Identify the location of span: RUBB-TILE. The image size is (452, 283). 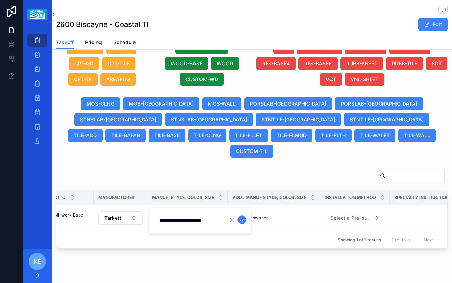
(405, 64).